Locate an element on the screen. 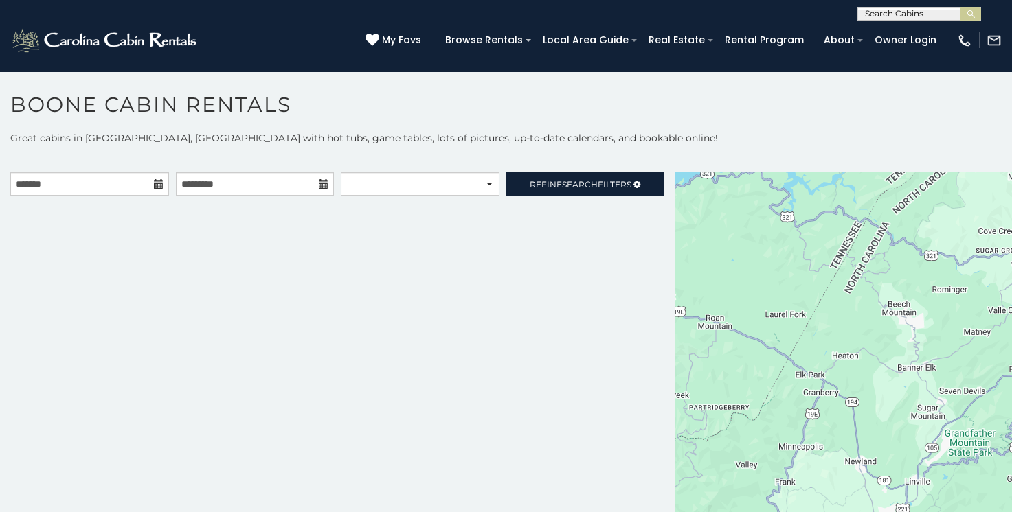 The width and height of the screenshot is (1012, 512). span: Refine Filters is located at coordinates (580, 184).